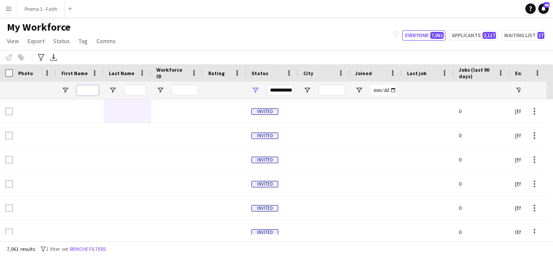 This screenshot has width=553, height=256. Describe the element at coordinates (54, 57) in the screenshot. I see `app-action-btn: Export XLSX` at that location.